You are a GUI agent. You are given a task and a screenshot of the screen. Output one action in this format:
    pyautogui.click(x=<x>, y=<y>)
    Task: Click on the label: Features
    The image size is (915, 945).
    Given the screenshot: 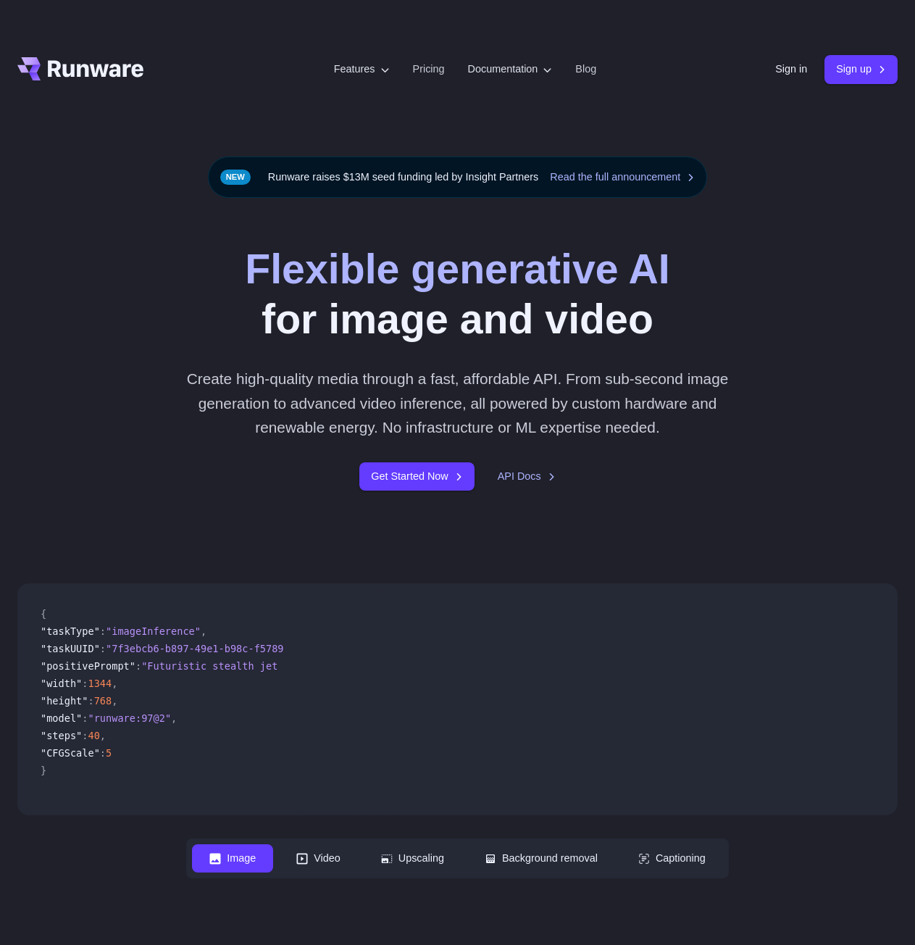 What is the action you would take?
    pyautogui.click(x=362, y=69)
    